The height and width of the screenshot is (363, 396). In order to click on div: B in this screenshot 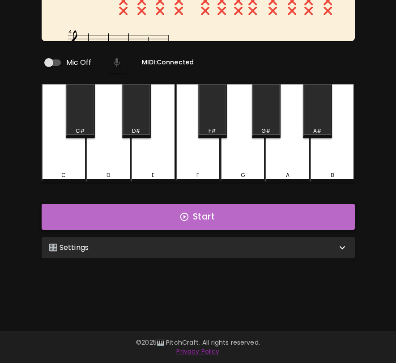, I will do `click(332, 175)`.